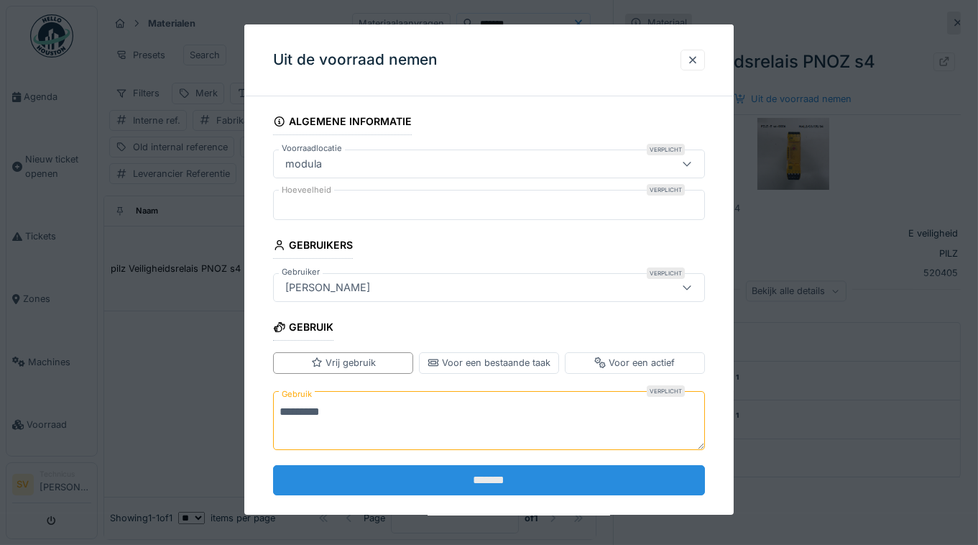  What do you see at coordinates (635, 362) in the screenshot?
I see `div: Voor een actief` at bounding box center [635, 362].